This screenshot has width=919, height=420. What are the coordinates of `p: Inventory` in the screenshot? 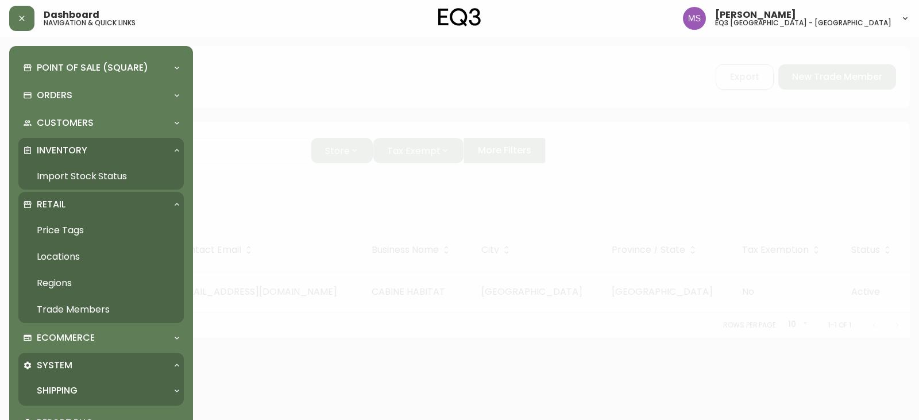 It's located at (62, 151).